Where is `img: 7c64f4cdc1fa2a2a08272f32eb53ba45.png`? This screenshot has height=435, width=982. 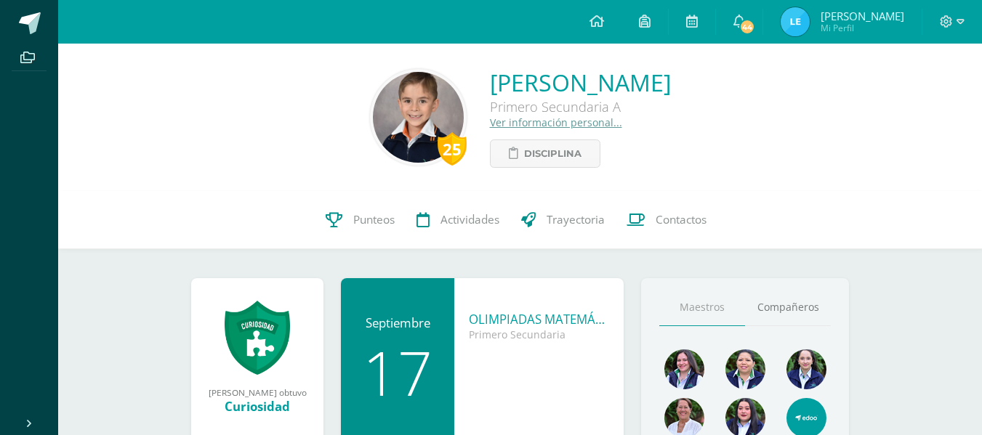
img: 7c64f4cdc1fa2a2a08272f32eb53ba45.png is located at coordinates (806, 369).